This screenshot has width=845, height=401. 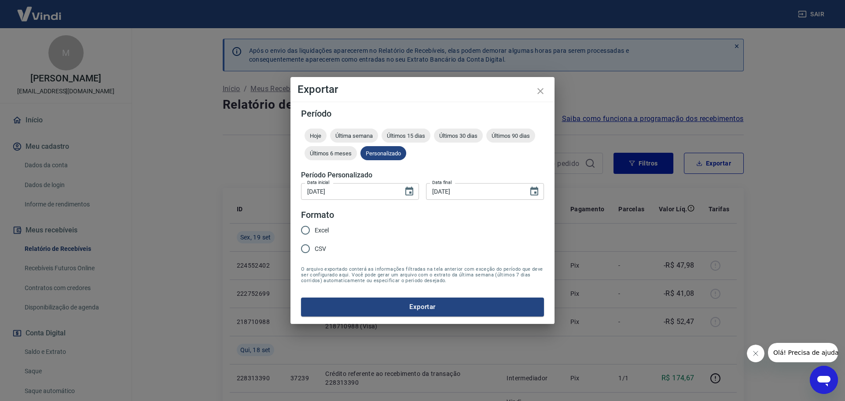 What do you see at coordinates (316, 136) in the screenshot?
I see `div: Hoje` at bounding box center [316, 136].